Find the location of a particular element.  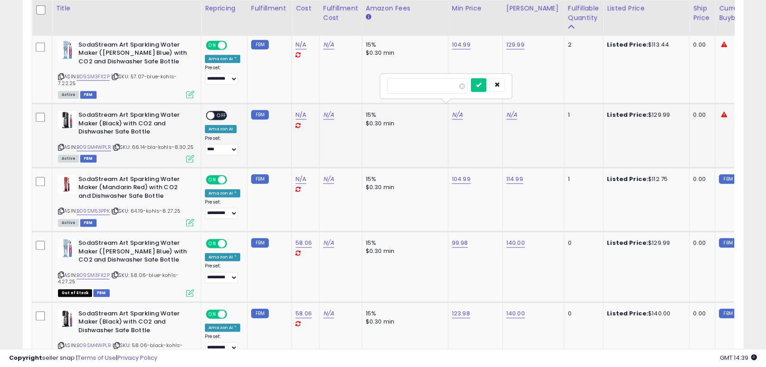

a: Privacy Policy is located at coordinates (137, 358).